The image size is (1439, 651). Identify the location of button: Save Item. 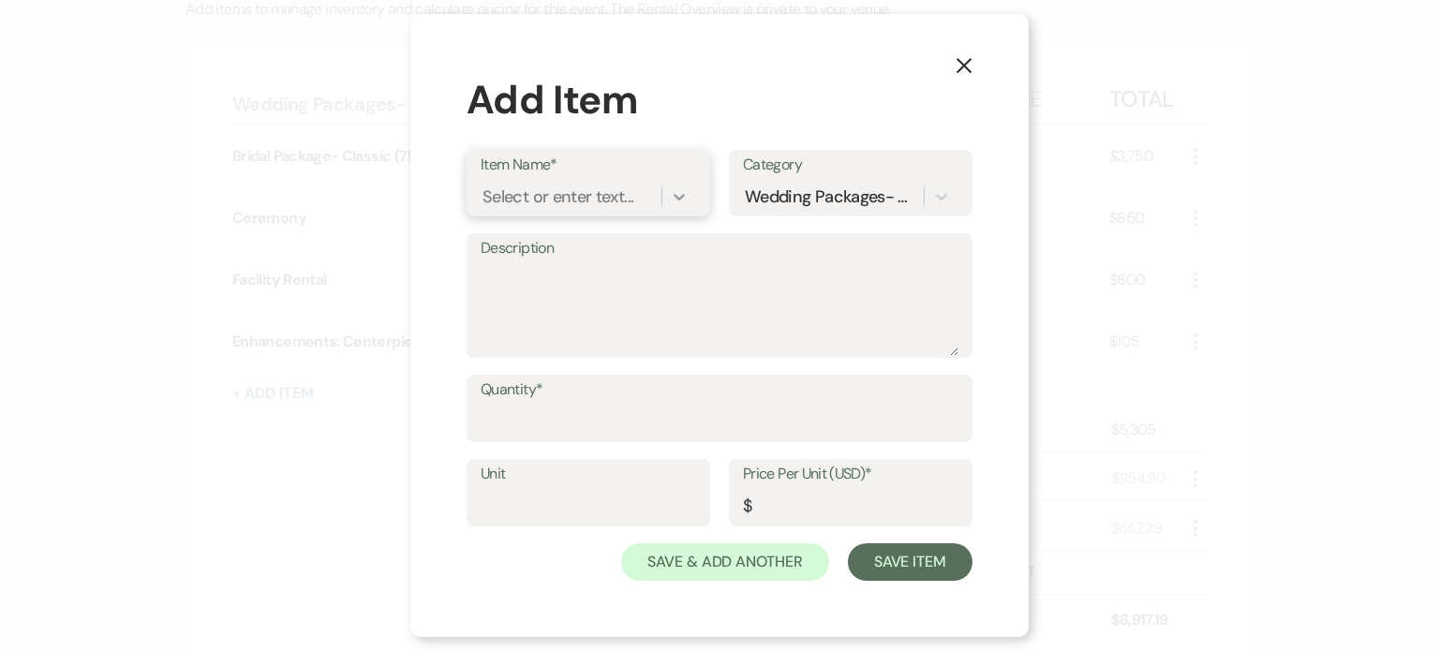
(909, 562).